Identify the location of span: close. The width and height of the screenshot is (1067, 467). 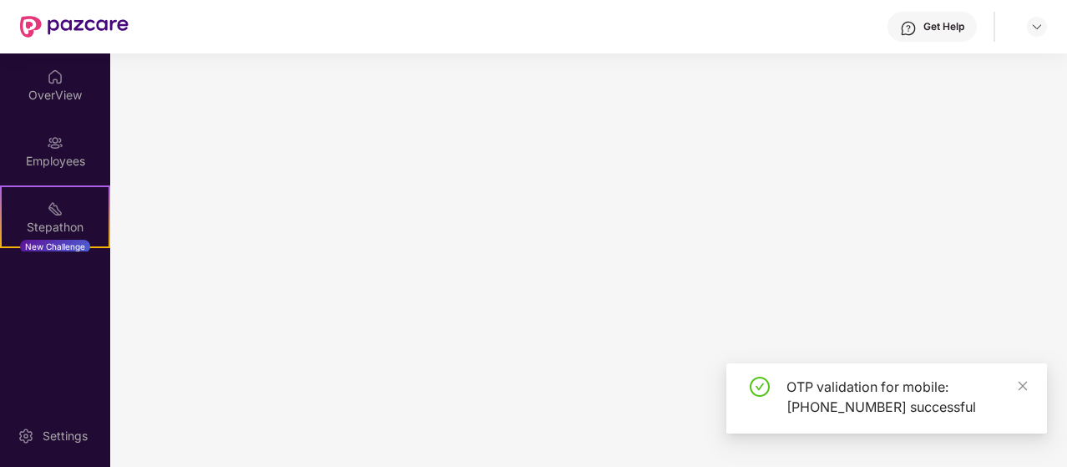
(1023, 386).